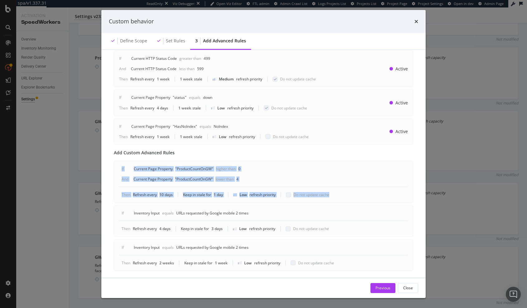 This screenshot has width=527, height=308. Describe the element at coordinates (176, 41) in the screenshot. I see `div: Set rules` at that location.